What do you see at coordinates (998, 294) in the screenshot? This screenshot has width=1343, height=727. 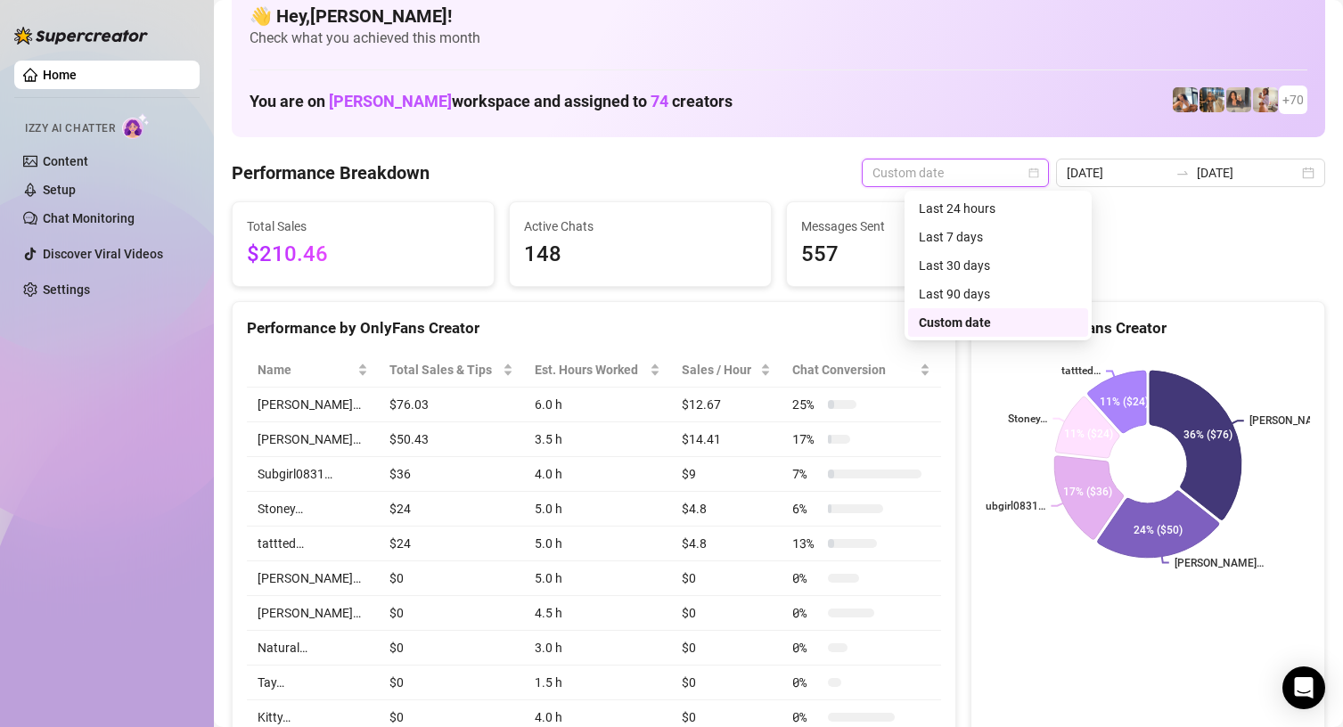 I see `div: Last 90 days` at bounding box center [998, 294].